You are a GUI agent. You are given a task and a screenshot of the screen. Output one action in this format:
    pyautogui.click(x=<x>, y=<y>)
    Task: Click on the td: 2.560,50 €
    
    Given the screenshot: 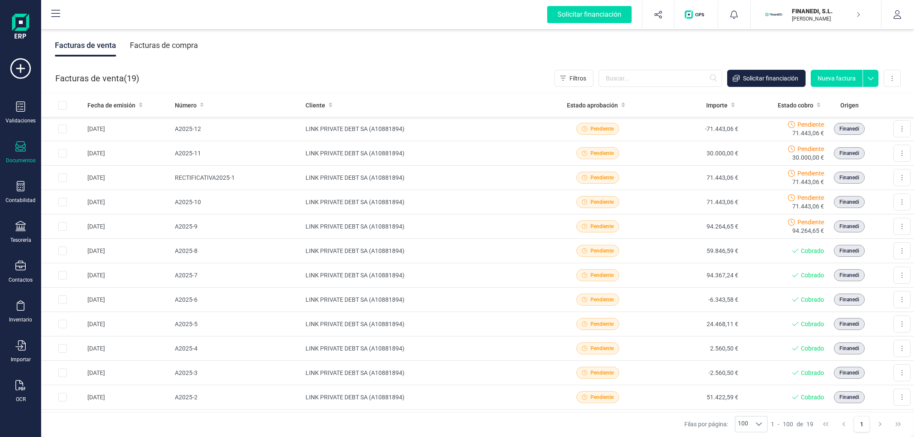 What is the action you would take?
    pyautogui.click(x=694, y=349)
    